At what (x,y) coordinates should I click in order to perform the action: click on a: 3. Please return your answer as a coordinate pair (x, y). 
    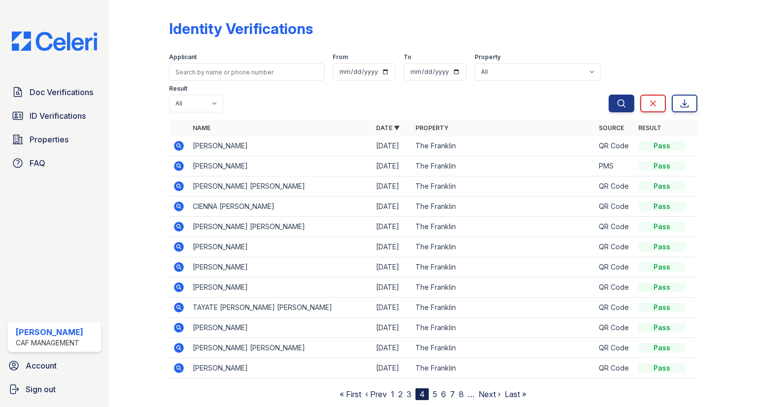
    Looking at the image, I should click on (409, 394).